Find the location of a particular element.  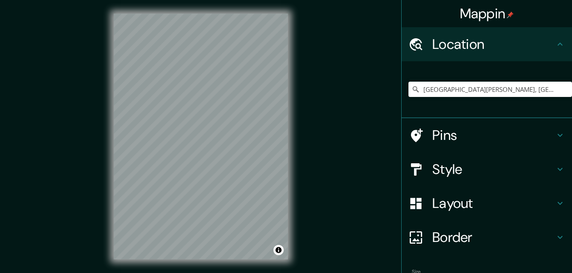

input: Pick your city or area is located at coordinates (490, 89).